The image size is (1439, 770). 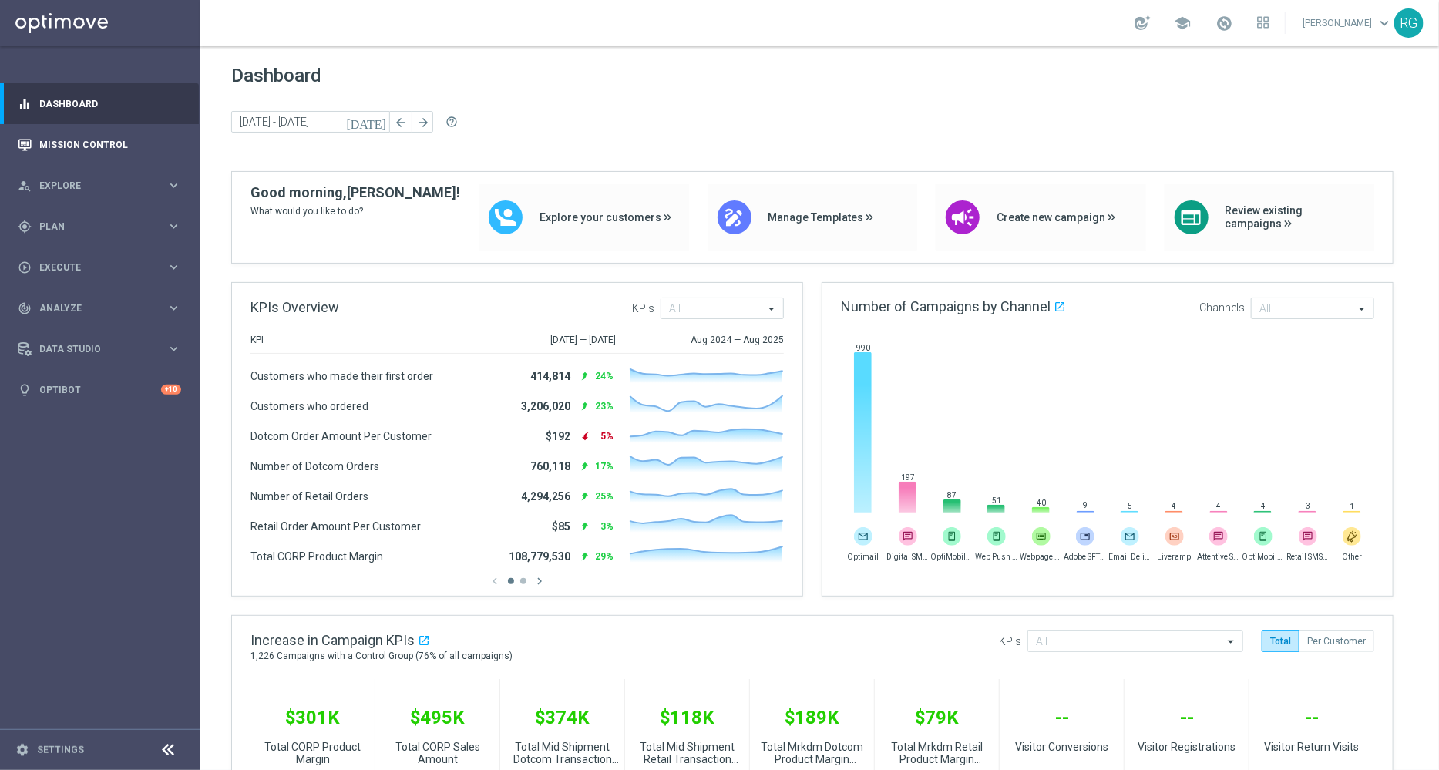 What do you see at coordinates (99, 186) in the screenshot?
I see `button: person_search Explore keyboard_arrow_right` at bounding box center [99, 186].